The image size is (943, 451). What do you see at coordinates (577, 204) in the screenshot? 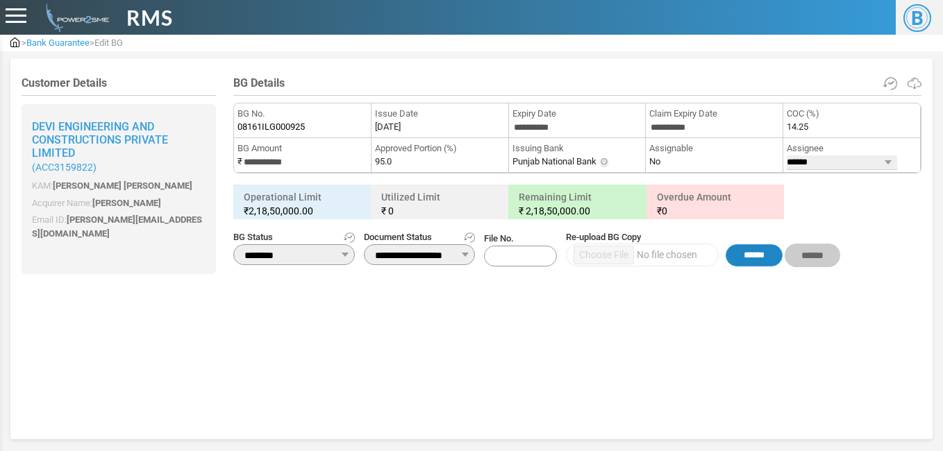
I see `h6: Remaining Limit` at bounding box center [577, 204].